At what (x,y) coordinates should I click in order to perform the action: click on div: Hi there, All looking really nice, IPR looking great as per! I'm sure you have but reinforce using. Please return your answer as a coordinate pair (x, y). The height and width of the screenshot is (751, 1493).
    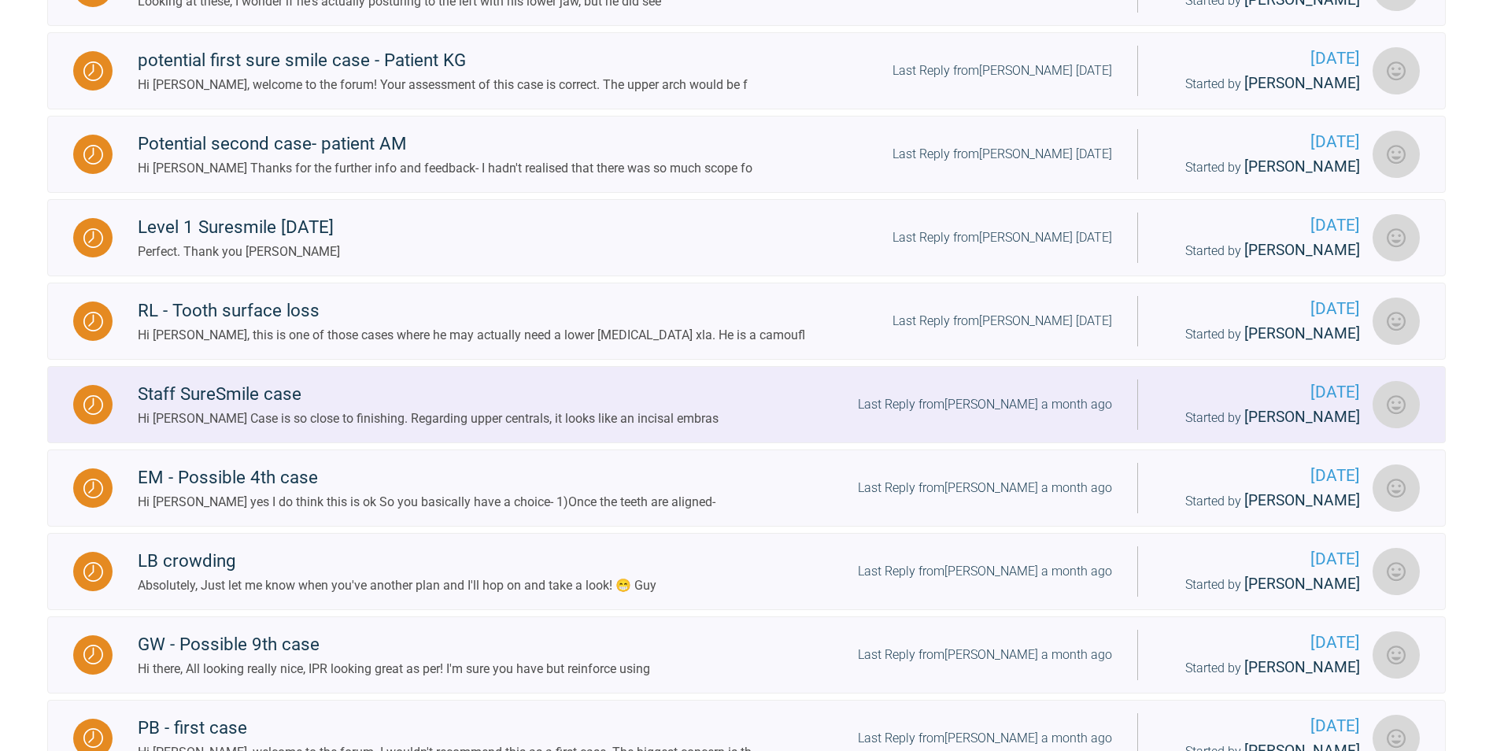
    Looking at the image, I should click on (394, 669).